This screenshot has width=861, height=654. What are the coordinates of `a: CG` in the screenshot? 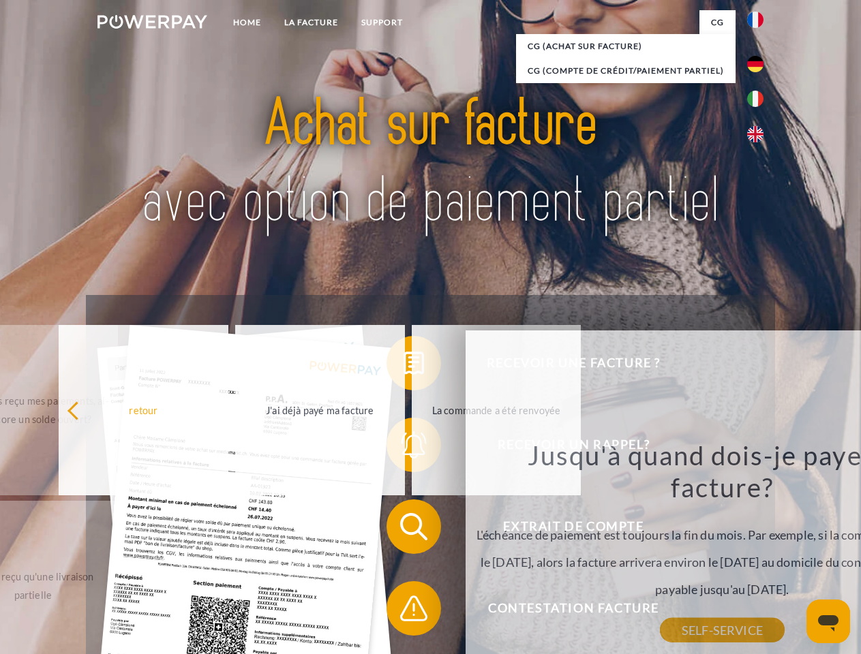 It's located at (717, 22).